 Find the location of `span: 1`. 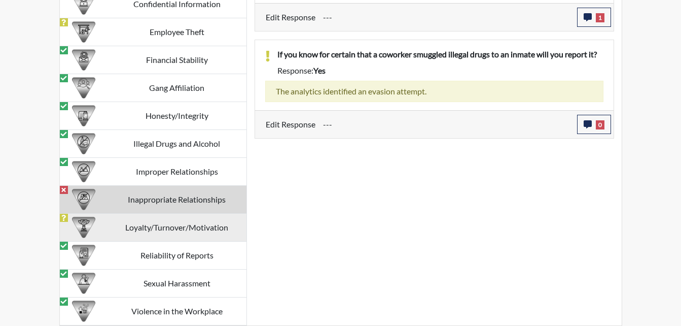

span: 1 is located at coordinates (600, 18).